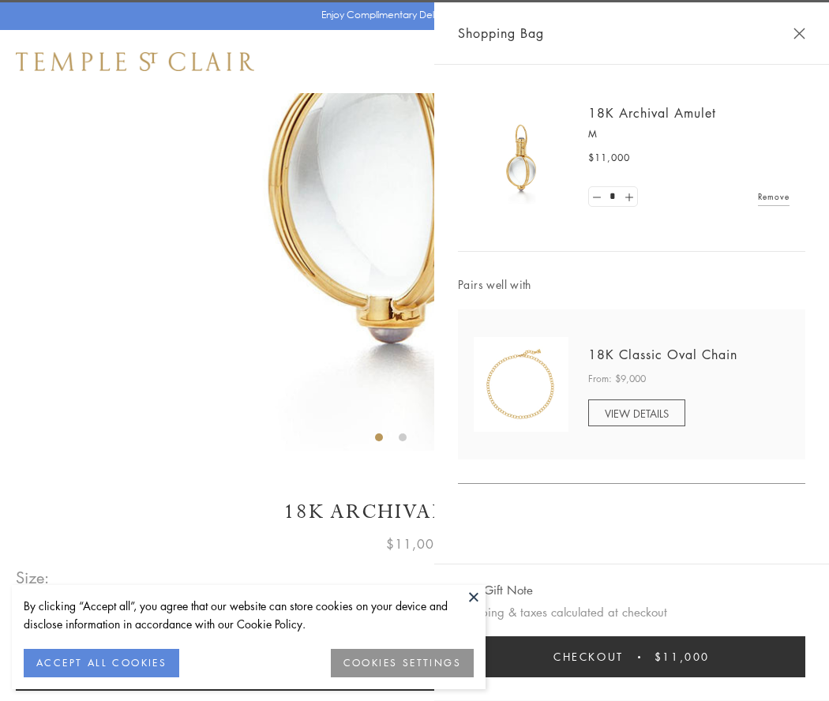 This screenshot has height=701, width=829. I want to click on a: 18K Archival Amulet, so click(652, 113).